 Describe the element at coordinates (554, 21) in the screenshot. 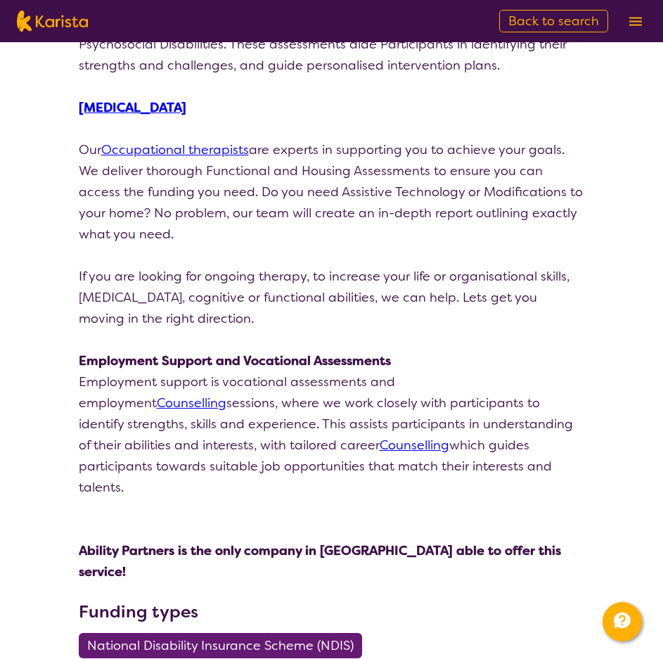

I see `a: Back to search` at that location.